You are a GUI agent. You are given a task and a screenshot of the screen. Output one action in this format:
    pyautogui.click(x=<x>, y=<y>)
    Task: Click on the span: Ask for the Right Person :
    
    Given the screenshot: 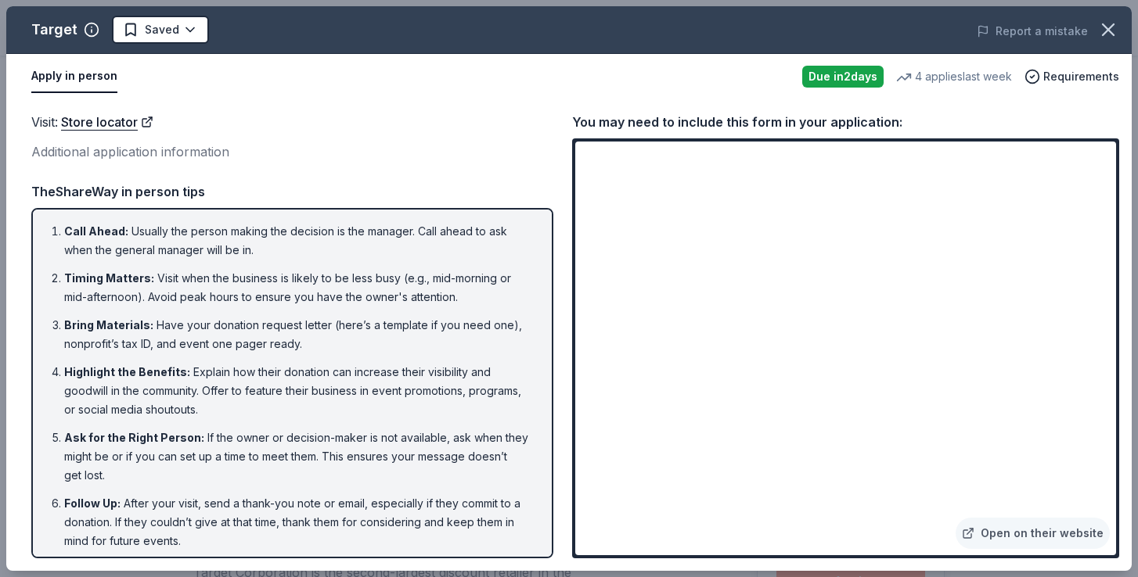 What is the action you would take?
    pyautogui.click(x=134, y=437)
    